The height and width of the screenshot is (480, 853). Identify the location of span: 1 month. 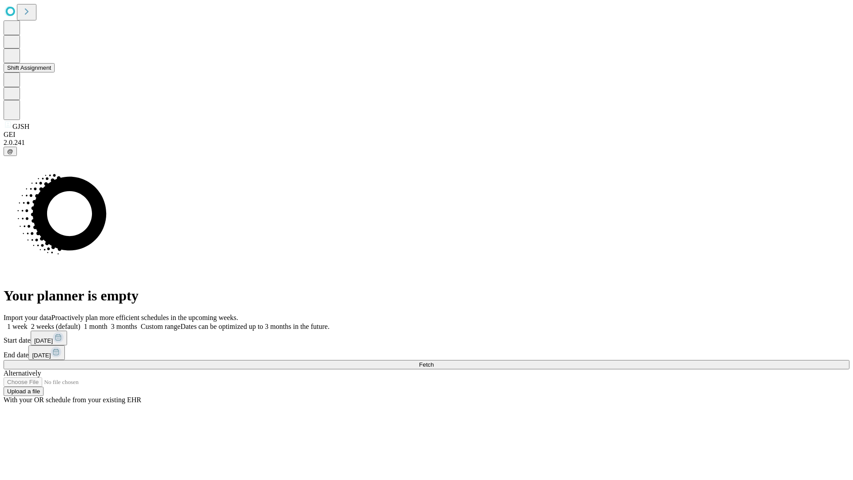
(96, 326).